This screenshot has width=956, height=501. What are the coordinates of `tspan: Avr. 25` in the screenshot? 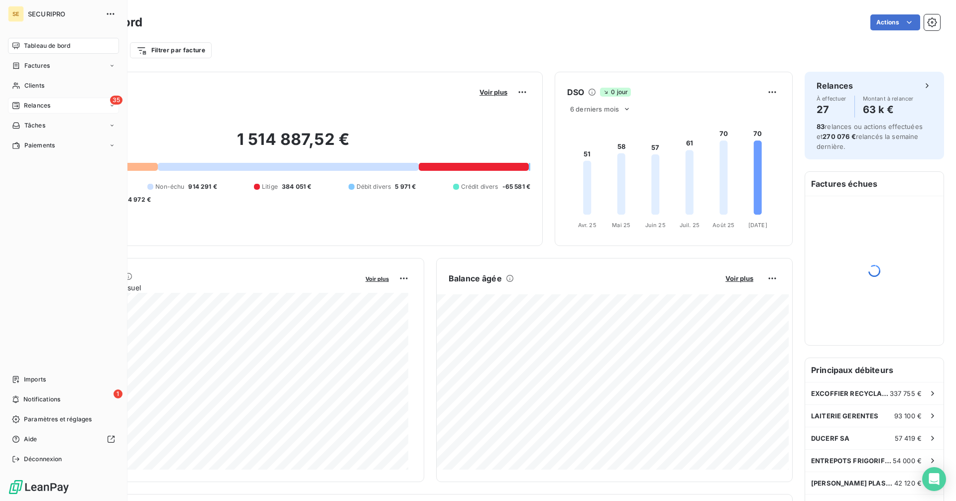 It's located at (587, 225).